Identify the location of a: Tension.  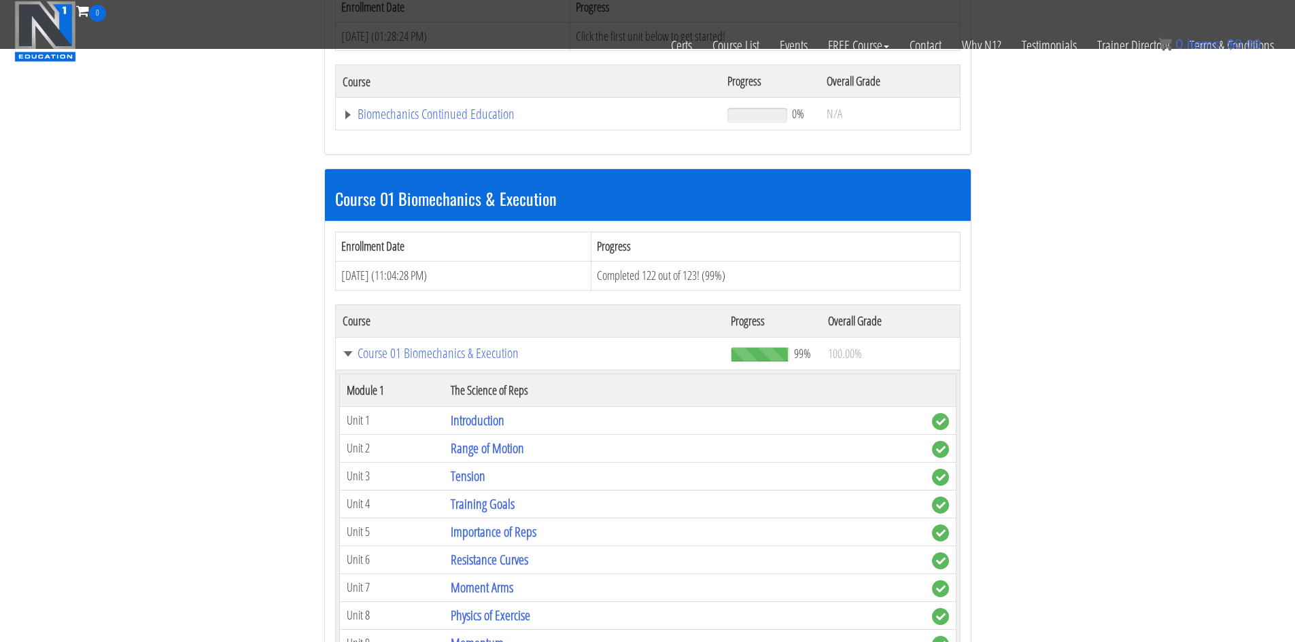
(468, 476).